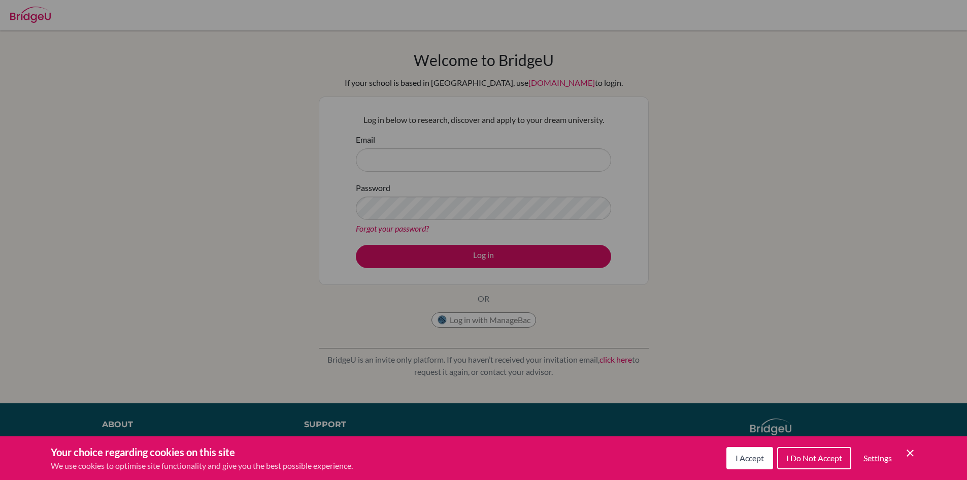 This screenshot has width=967, height=480. What do you see at coordinates (878, 458) in the screenshot?
I see `span: Settings` at bounding box center [878, 458].